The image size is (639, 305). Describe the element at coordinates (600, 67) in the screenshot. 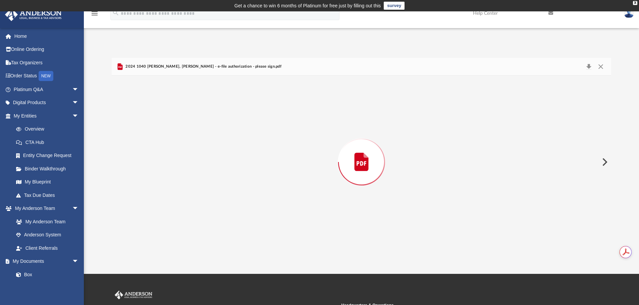

I see `button: Close` at that location.